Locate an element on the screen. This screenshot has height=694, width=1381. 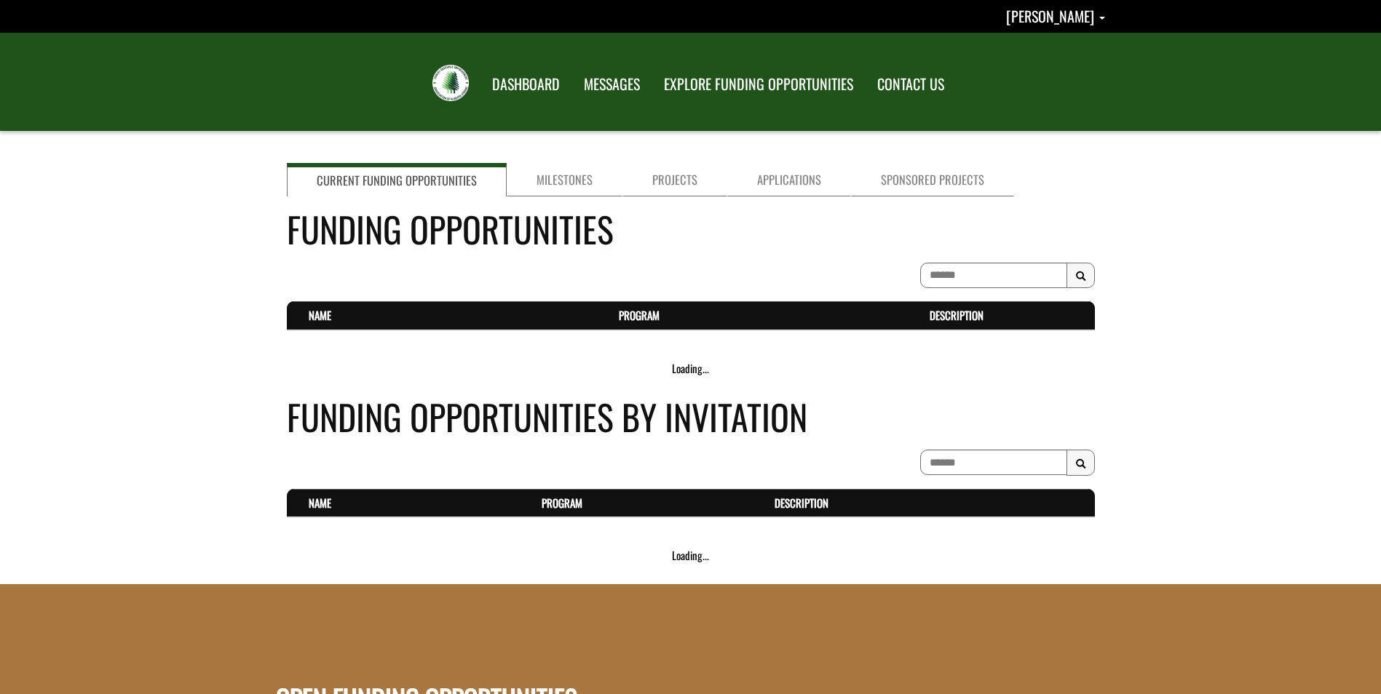
nav: Main Navigation is located at coordinates (717, 82).